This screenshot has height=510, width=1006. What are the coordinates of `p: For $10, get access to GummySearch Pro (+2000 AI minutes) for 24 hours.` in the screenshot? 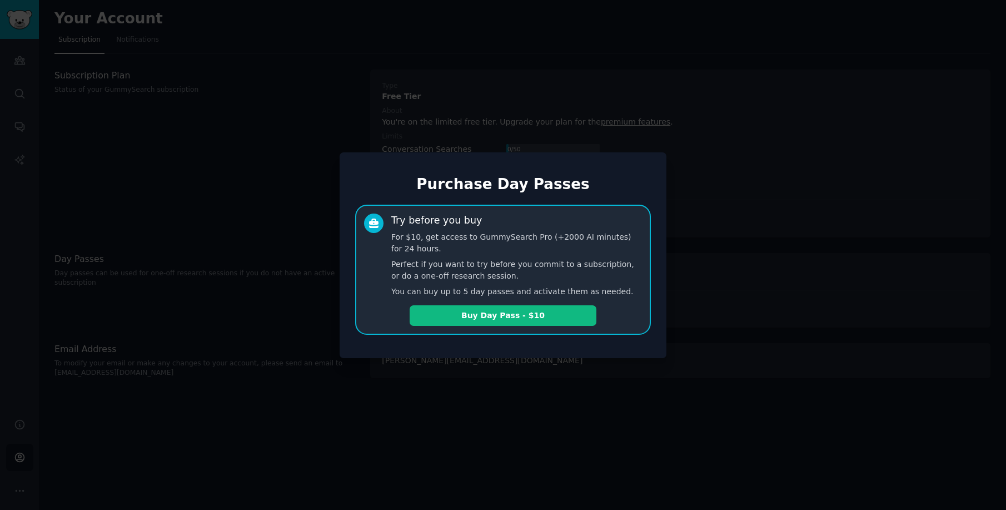 It's located at (516, 243).